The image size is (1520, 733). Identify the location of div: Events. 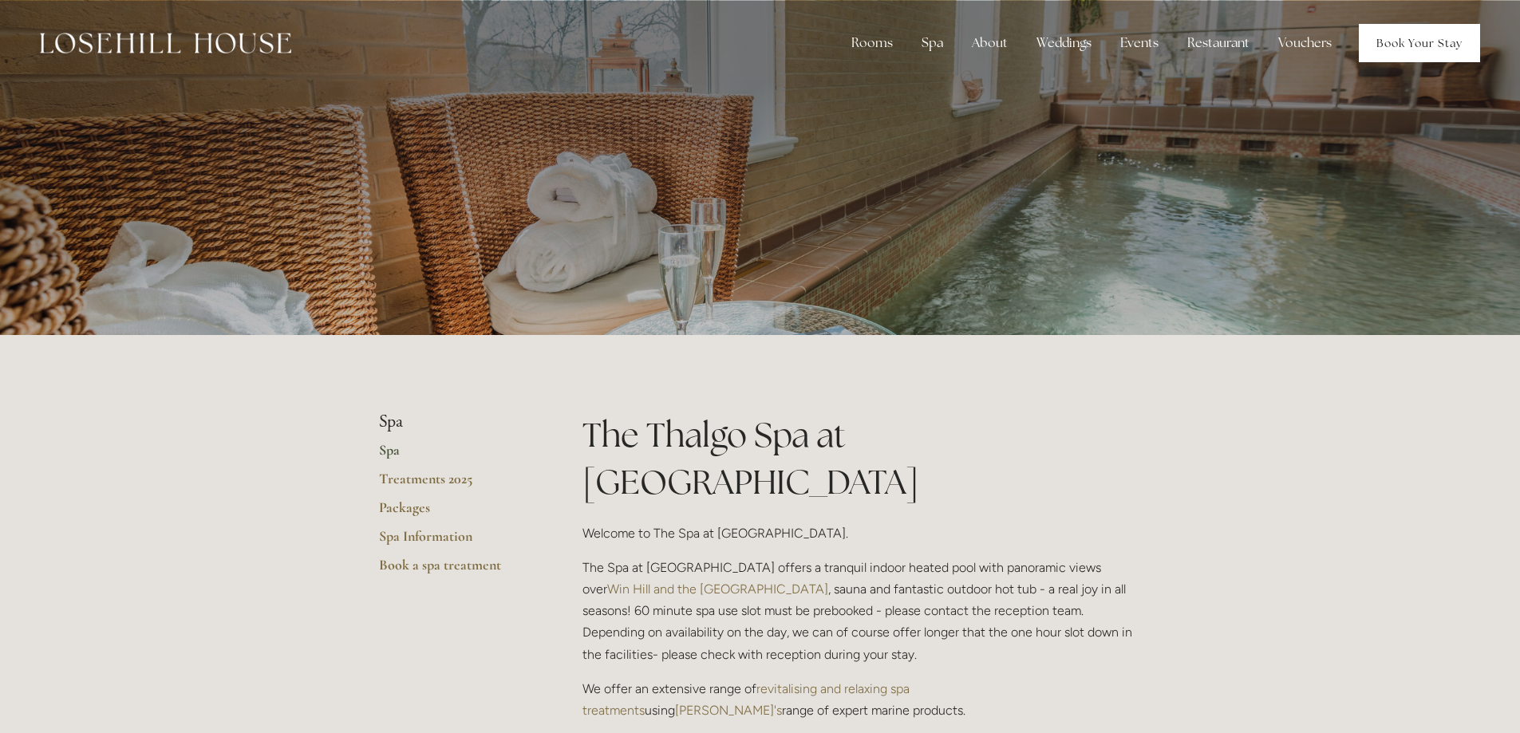
(1139, 43).